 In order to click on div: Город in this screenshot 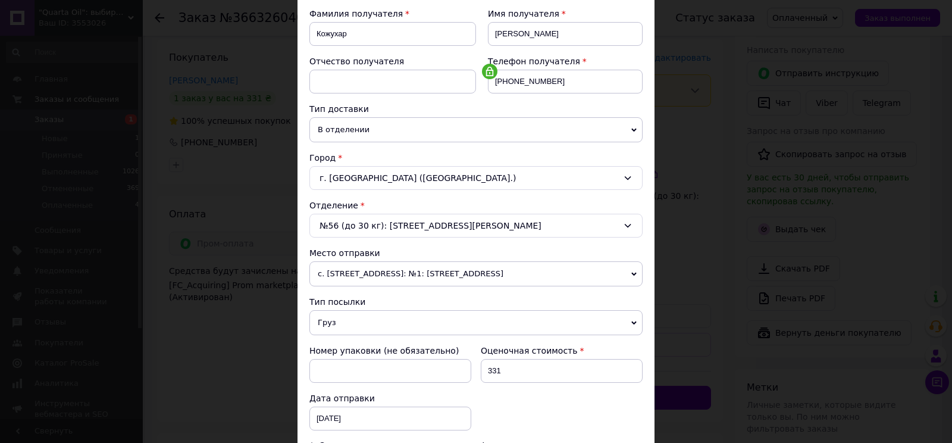, I will do `click(476, 158)`.